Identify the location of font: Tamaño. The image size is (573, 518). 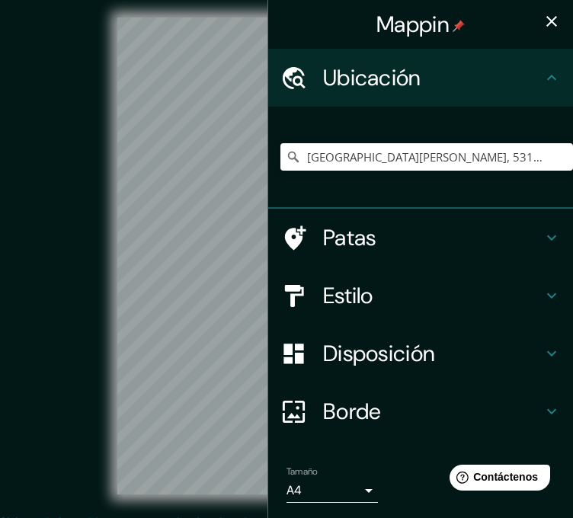
(302, 472).